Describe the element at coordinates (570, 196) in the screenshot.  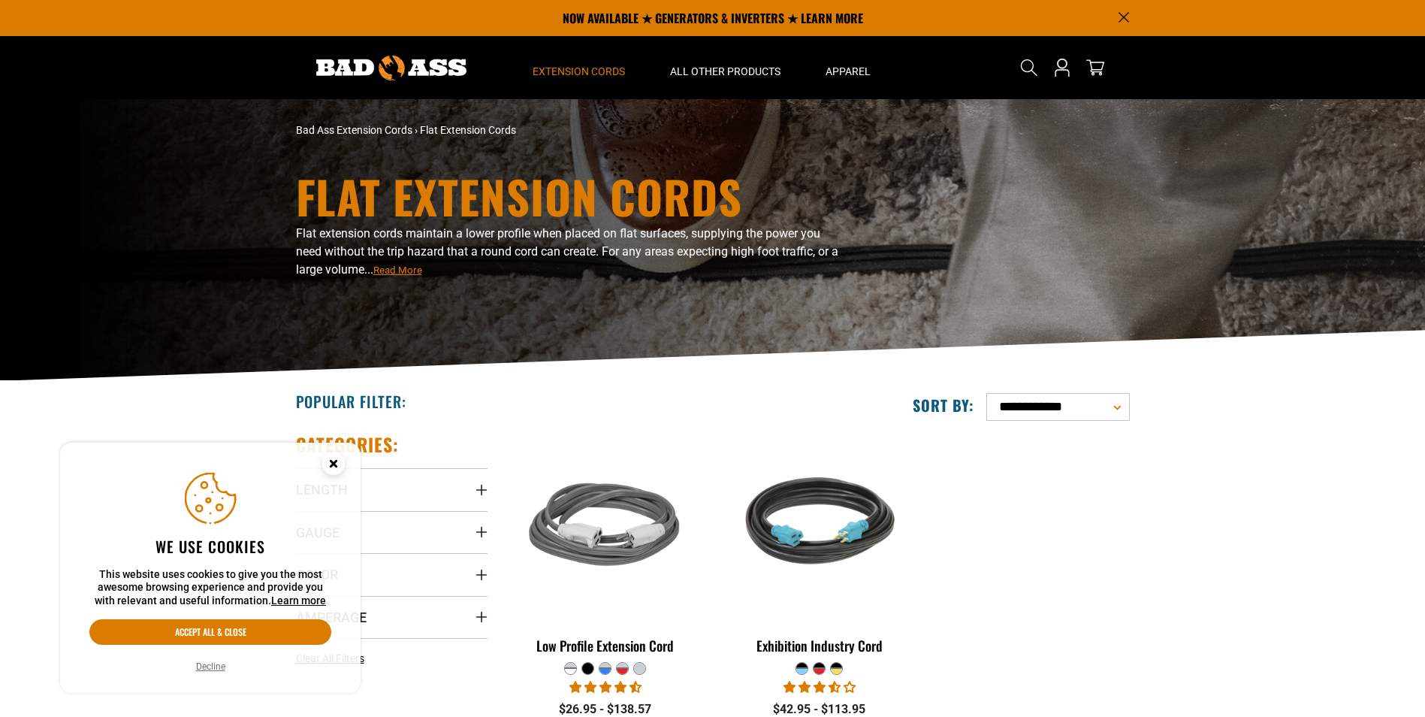
I see `h1: Flat Extension Cords` at that location.